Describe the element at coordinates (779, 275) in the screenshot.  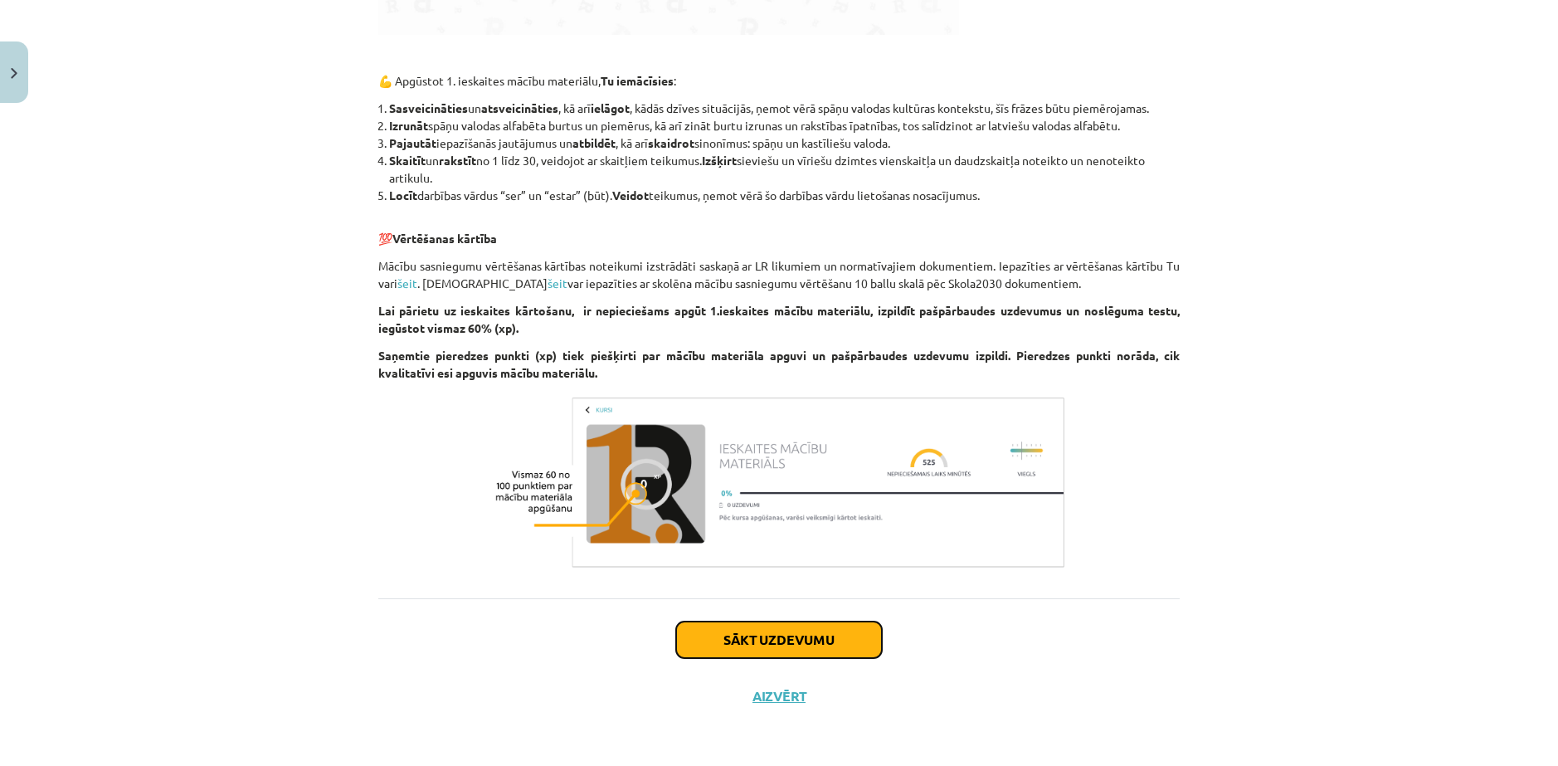
I see `p: Mācību sasniegumu vērtēšanas kārtības noteikumi izstrādāti saskaņā ar LR likumiem un normatīvajie...` at that location.